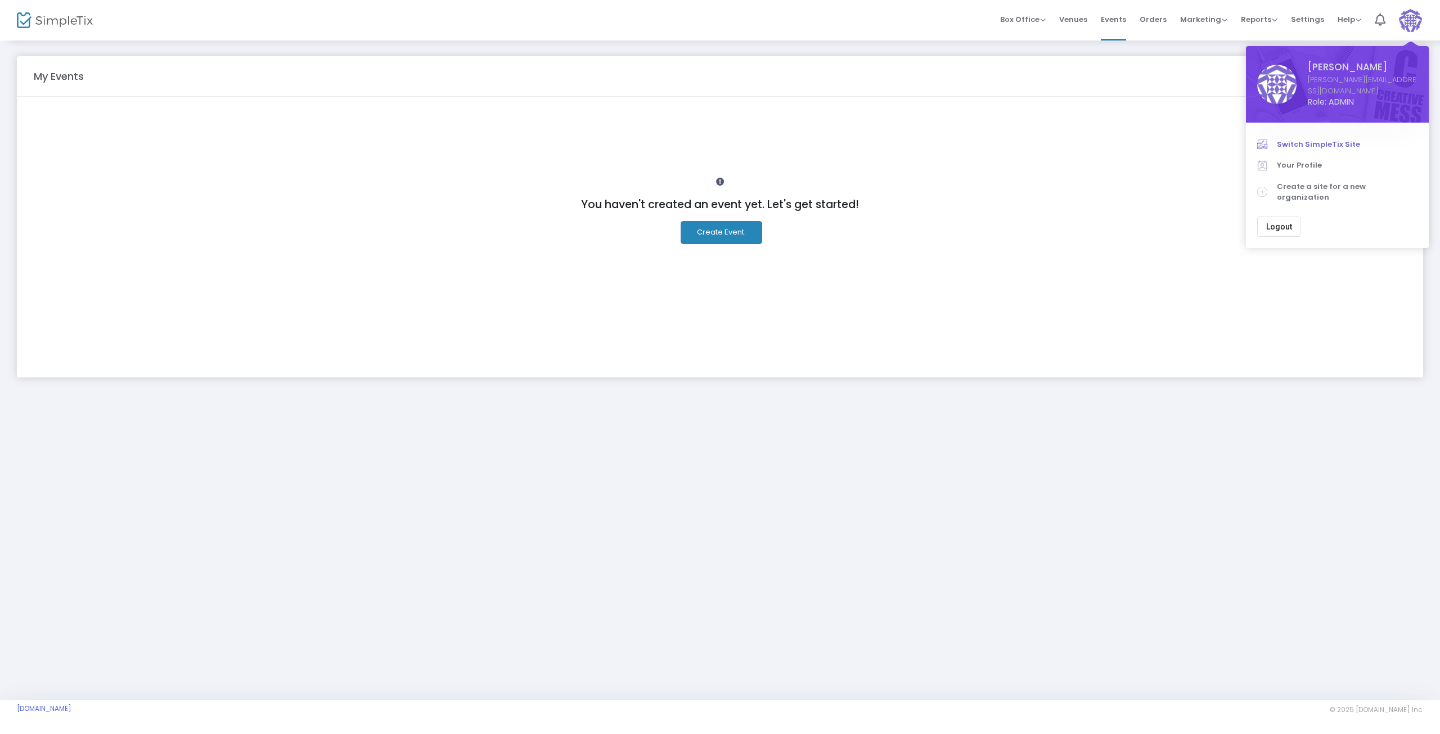  Describe the element at coordinates (1337, 165) in the screenshot. I see `a: Your Profile` at that location.